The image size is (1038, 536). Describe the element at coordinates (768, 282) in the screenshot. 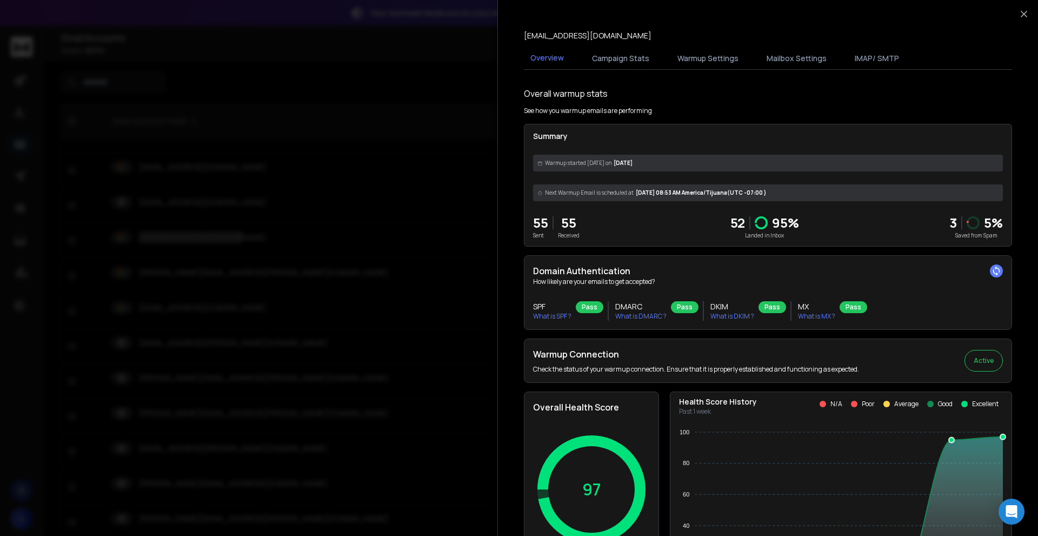

I see `p: How likely are your emails to get accepted?` at that location.